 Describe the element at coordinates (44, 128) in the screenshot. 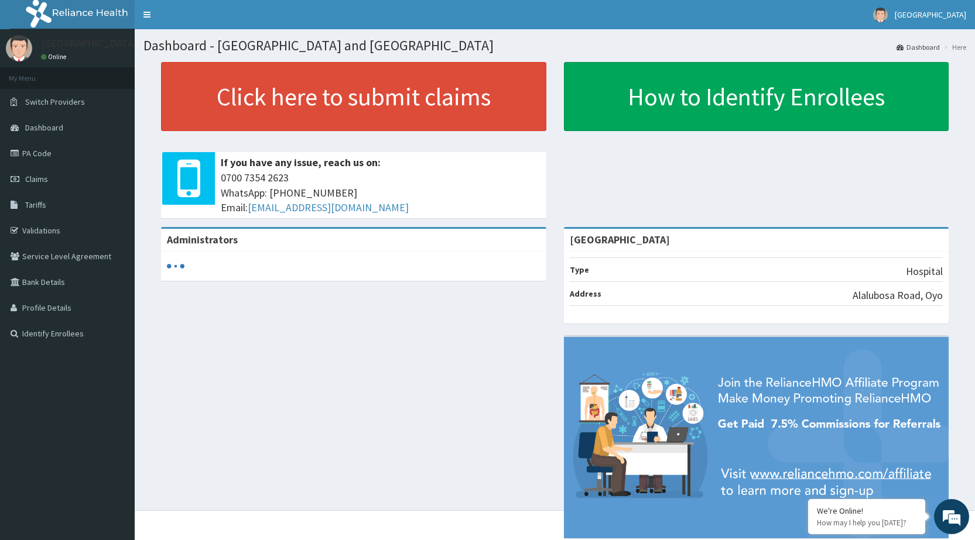

I see `span: Dashboard` at that location.